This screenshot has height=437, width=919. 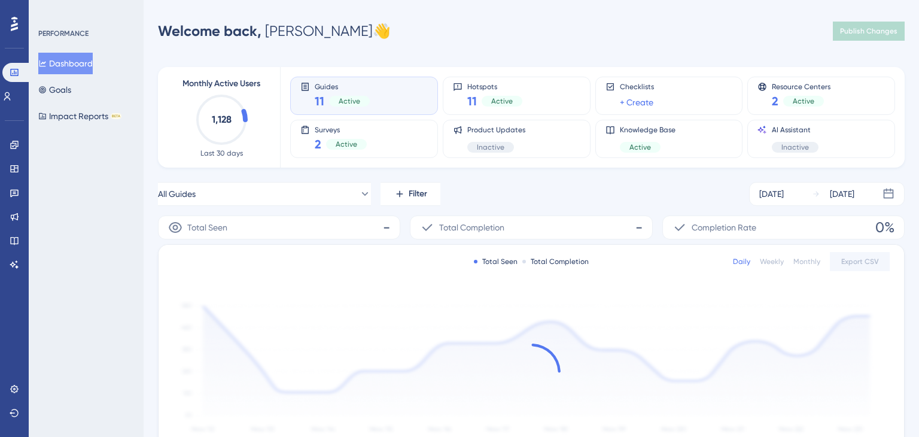 I want to click on span: Surveys, so click(x=340, y=129).